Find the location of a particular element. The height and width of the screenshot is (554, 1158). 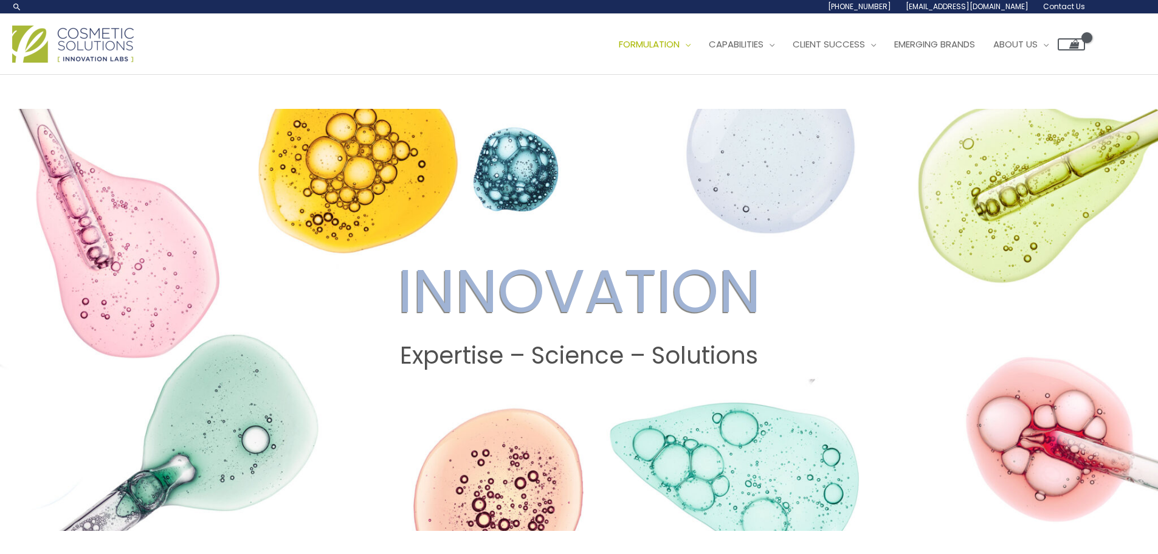

a: Formulation is located at coordinates (655, 44).